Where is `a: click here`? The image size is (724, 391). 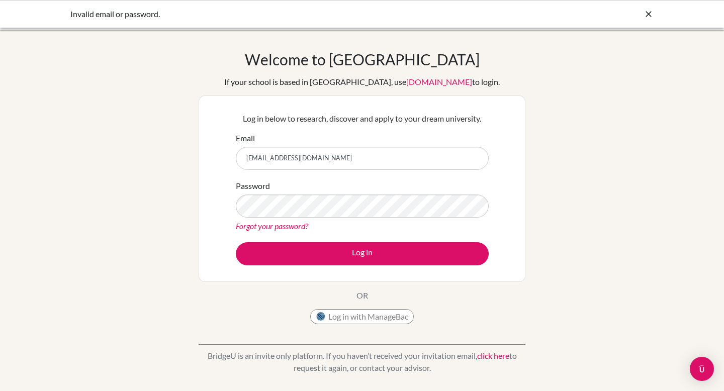
a: click here is located at coordinates (493, 355).